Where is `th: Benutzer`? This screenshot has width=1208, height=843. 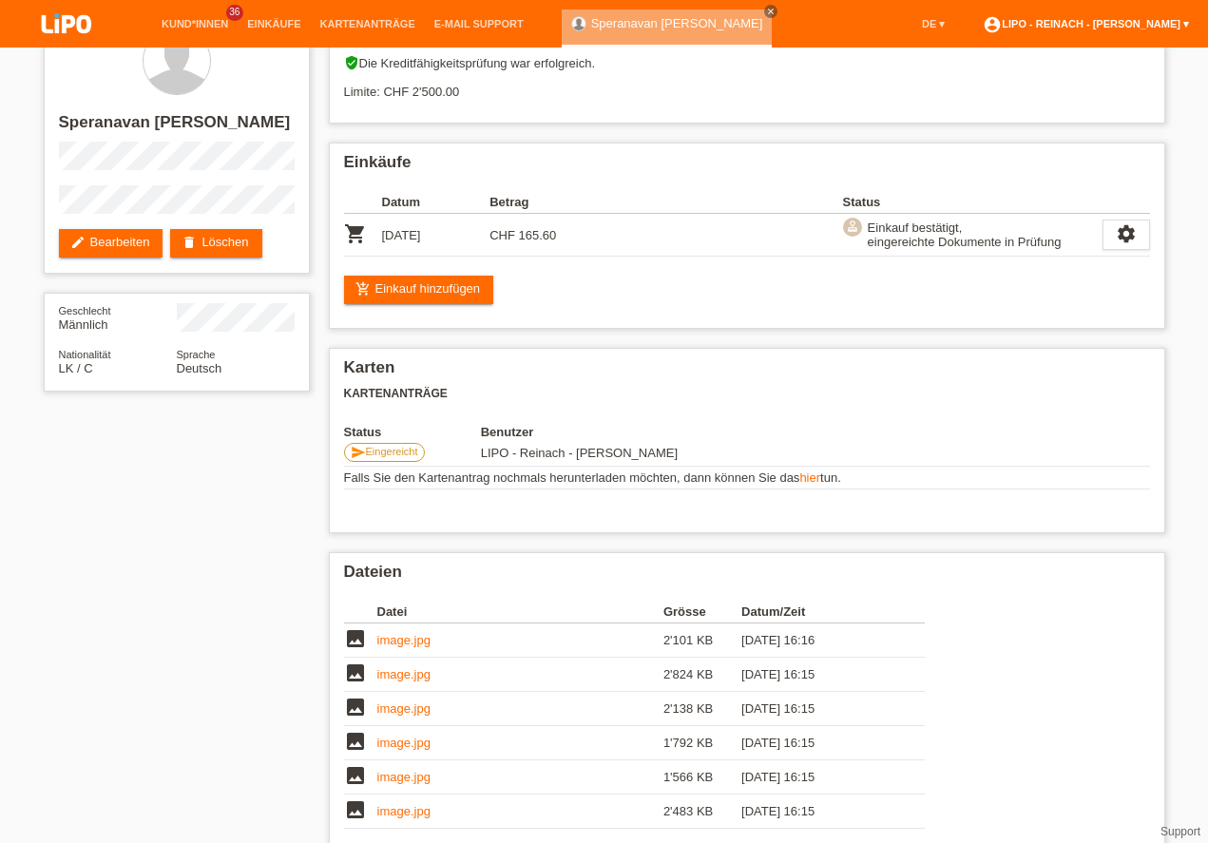
th: Benutzer is located at coordinates (641, 431).